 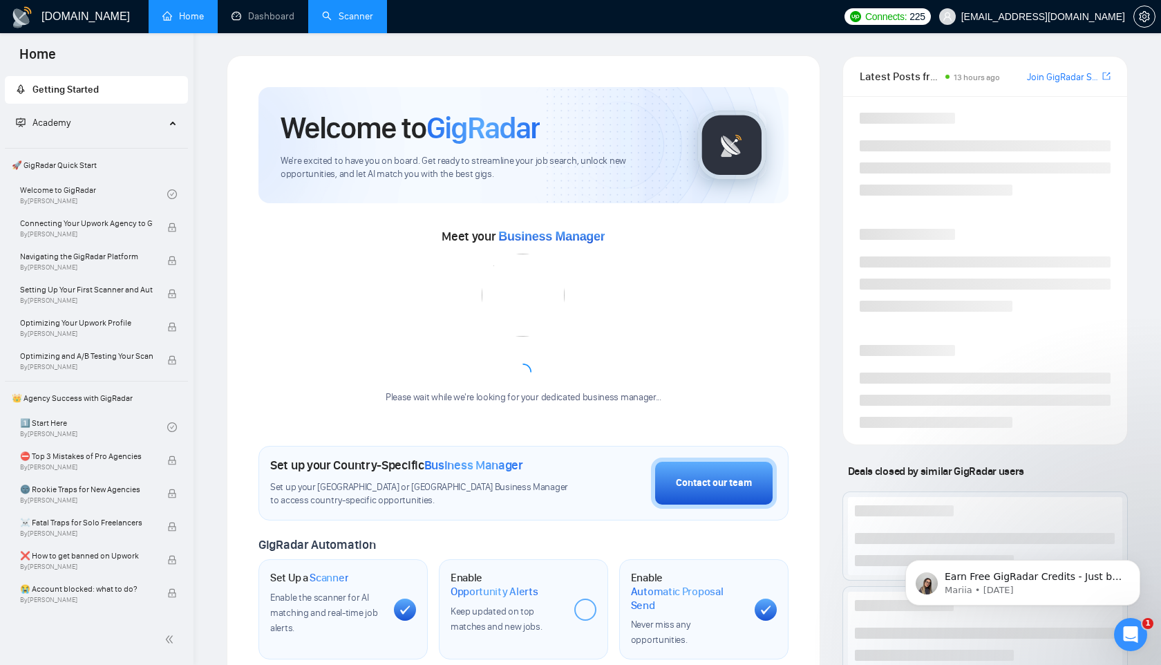 I want to click on img: gigradar-logo.png, so click(x=732, y=145).